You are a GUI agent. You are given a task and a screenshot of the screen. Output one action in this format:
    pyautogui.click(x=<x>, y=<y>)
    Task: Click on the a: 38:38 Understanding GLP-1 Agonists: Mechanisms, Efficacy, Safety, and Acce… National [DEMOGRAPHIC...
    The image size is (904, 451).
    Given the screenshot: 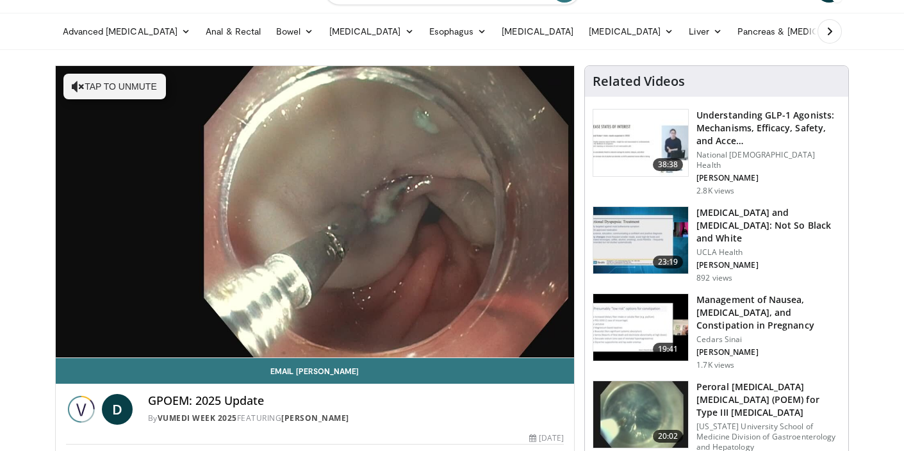 What is the action you would take?
    pyautogui.click(x=717, y=153)
    